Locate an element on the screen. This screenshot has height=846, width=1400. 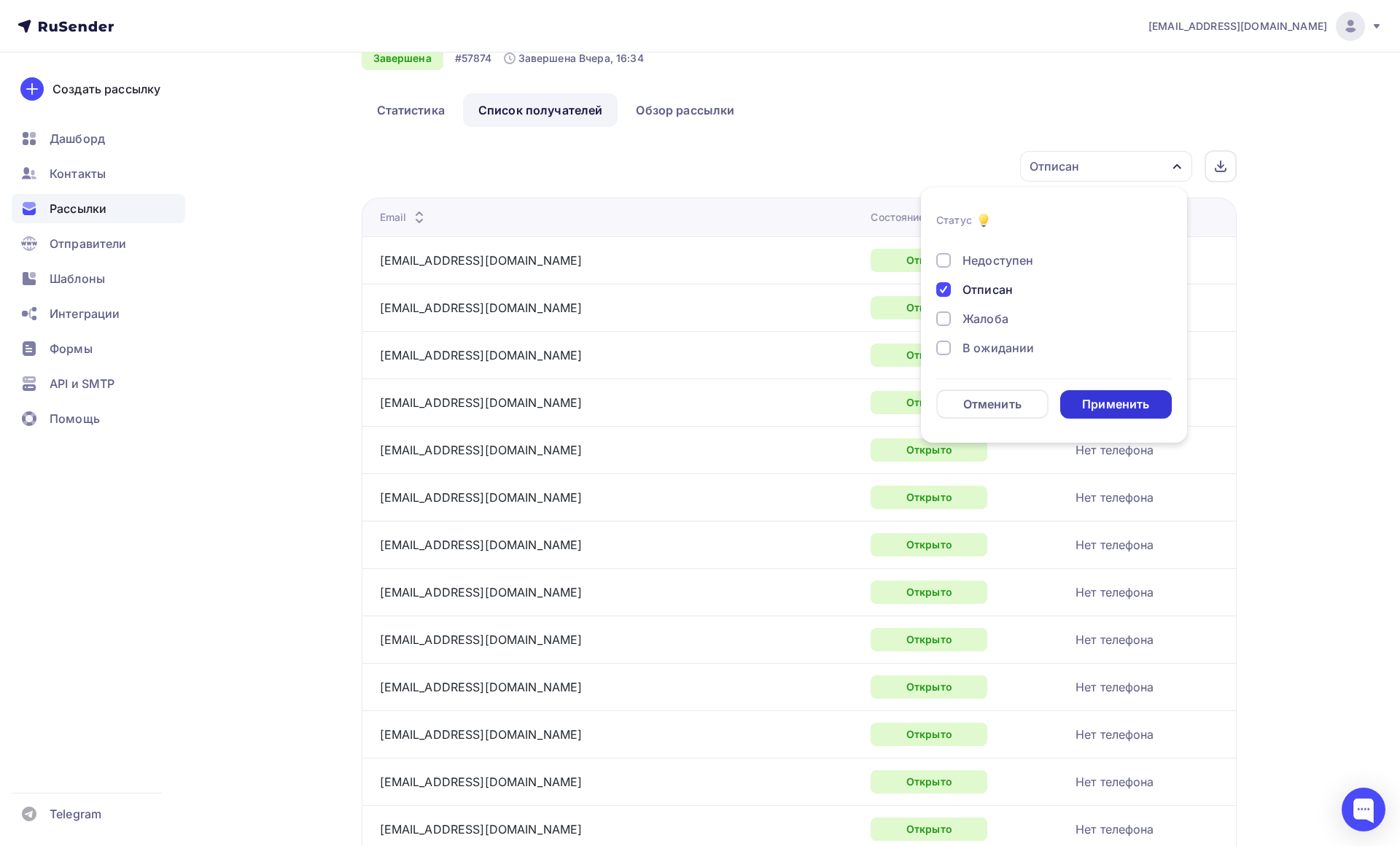
div: Email is located at coordinates (404, 217).